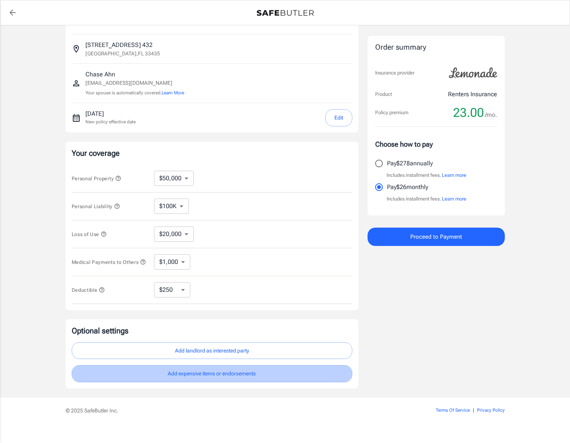  Describe the element at coordinates (96, 206) in the screenshot. I see `span: Personal Liability` at that location.